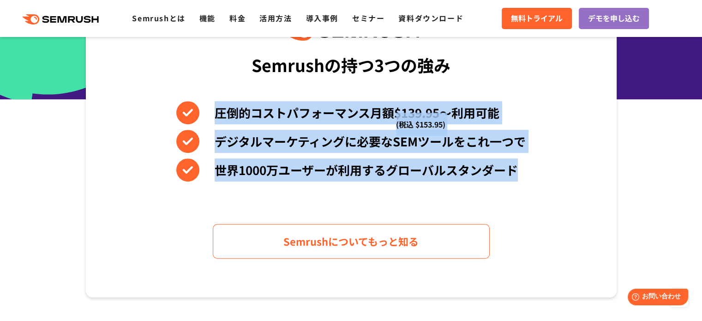 This screenshot has height=321, width=702. I want to click on span: Semrushについてもっと知る, so click(351, 241).